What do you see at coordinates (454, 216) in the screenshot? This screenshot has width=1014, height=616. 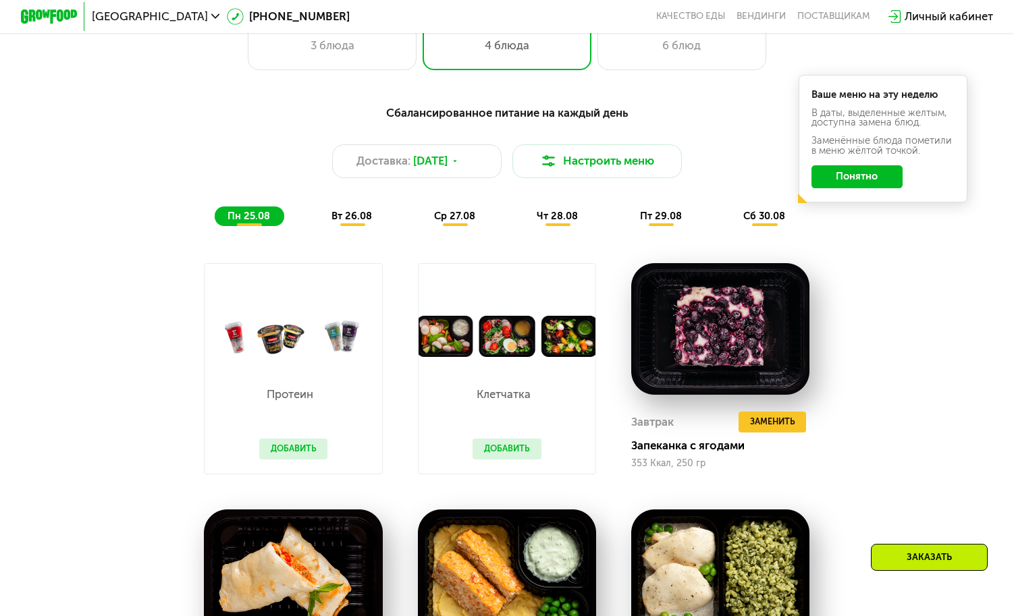 I see `span: ср 27.08` at bounding box center [454, 216].